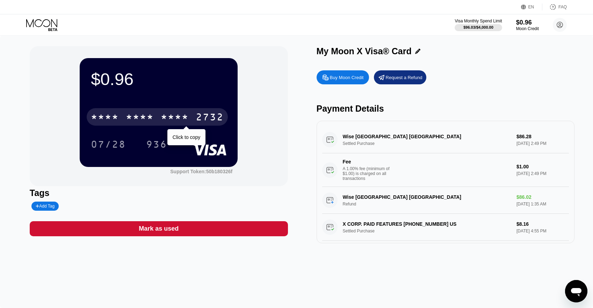 The height and width of the screenshot is (308, 593). What do you see at coordinates (367, 162) in the screenshot?
I see `div: Fee` at bounding box center [367, 162].